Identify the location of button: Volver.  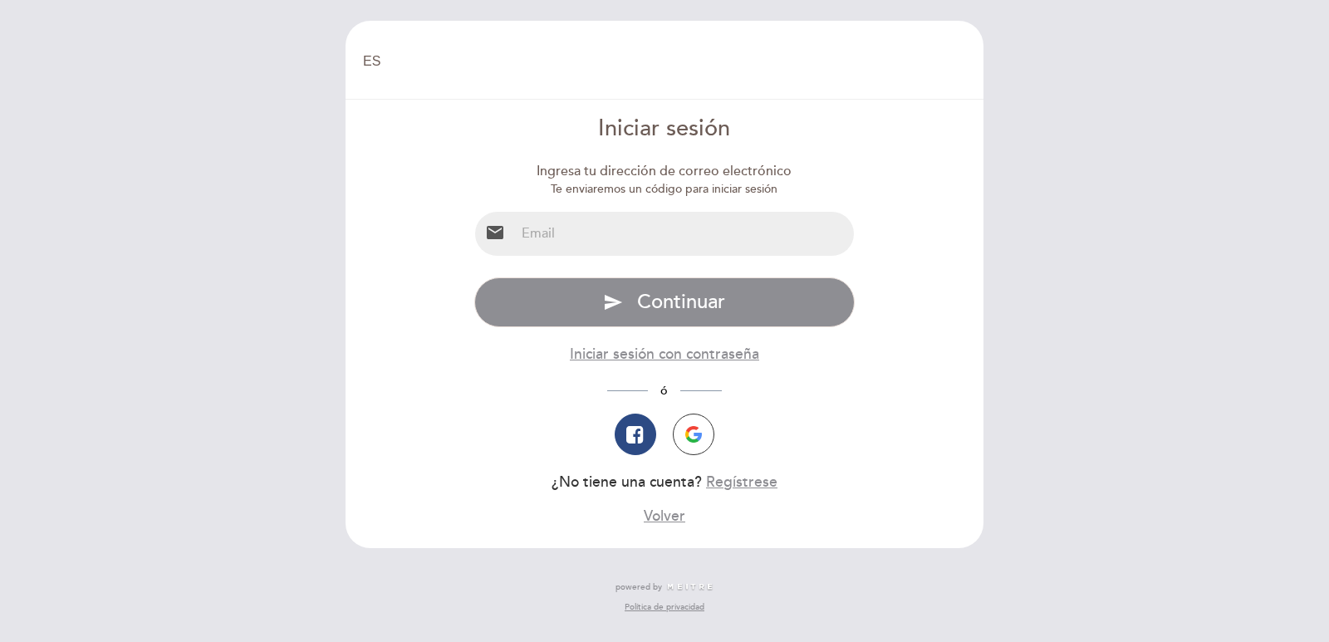
(664, 516).